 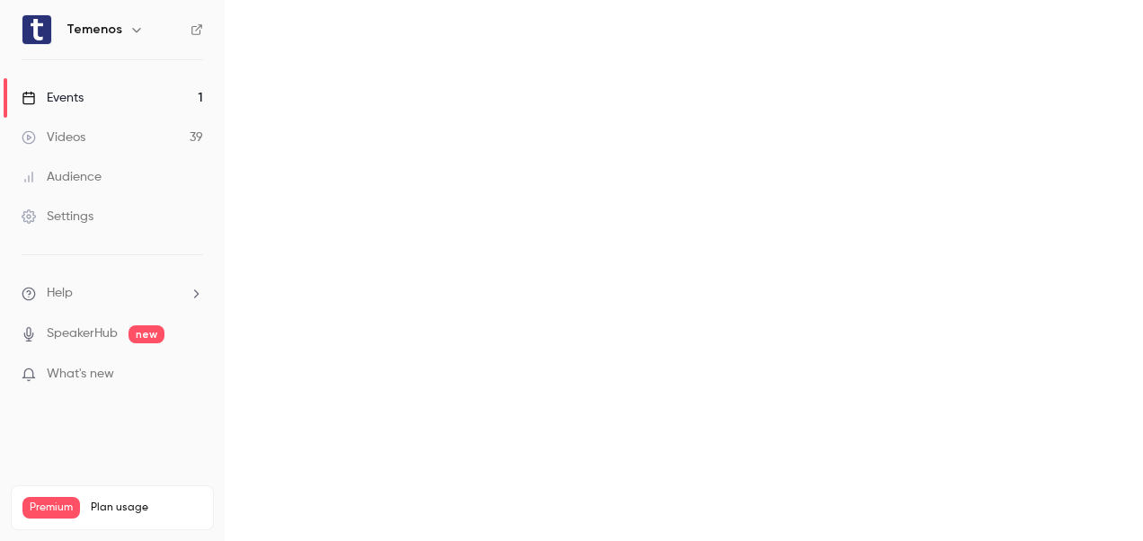 I want to click on a: SpeakerHub, so click(x=82, y=333).